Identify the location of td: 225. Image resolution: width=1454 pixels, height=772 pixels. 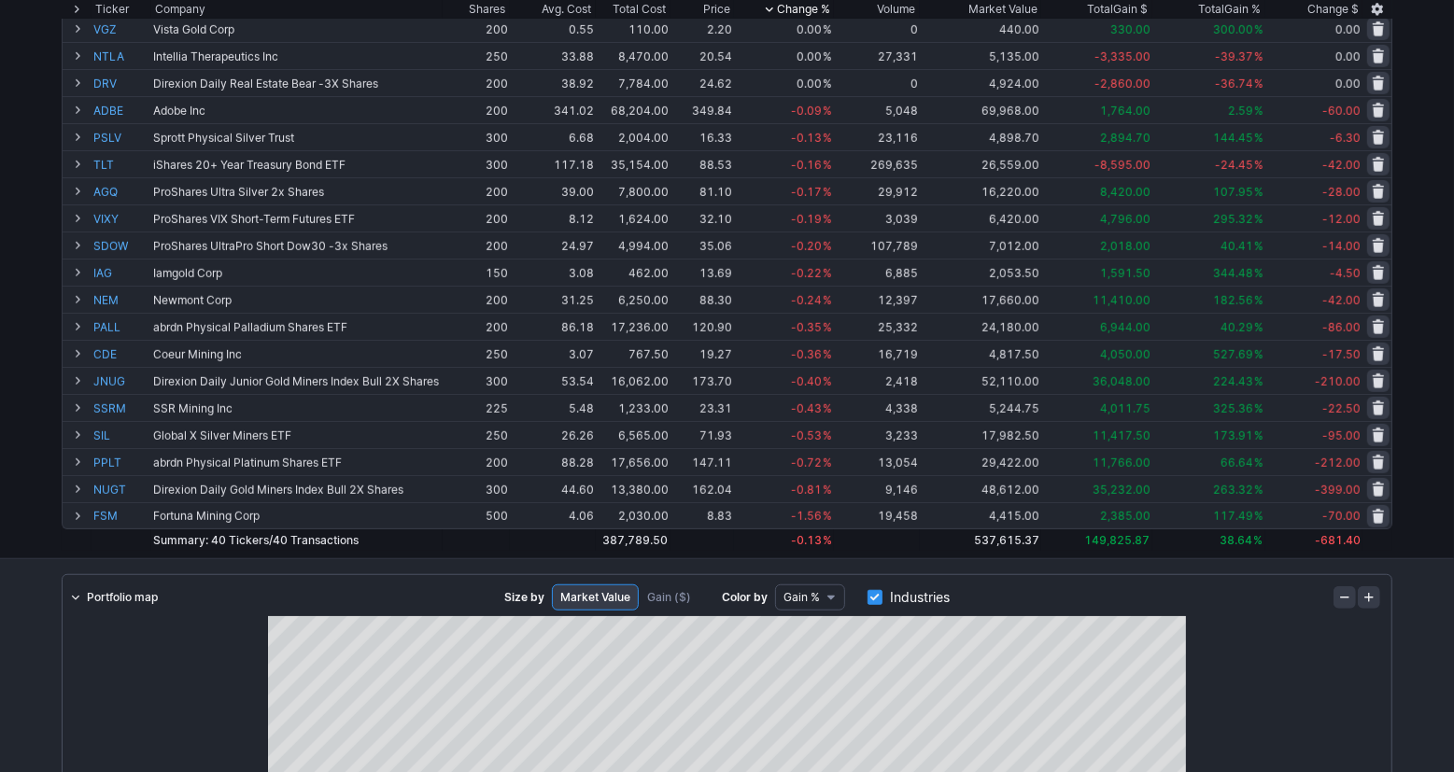
(476, 407).